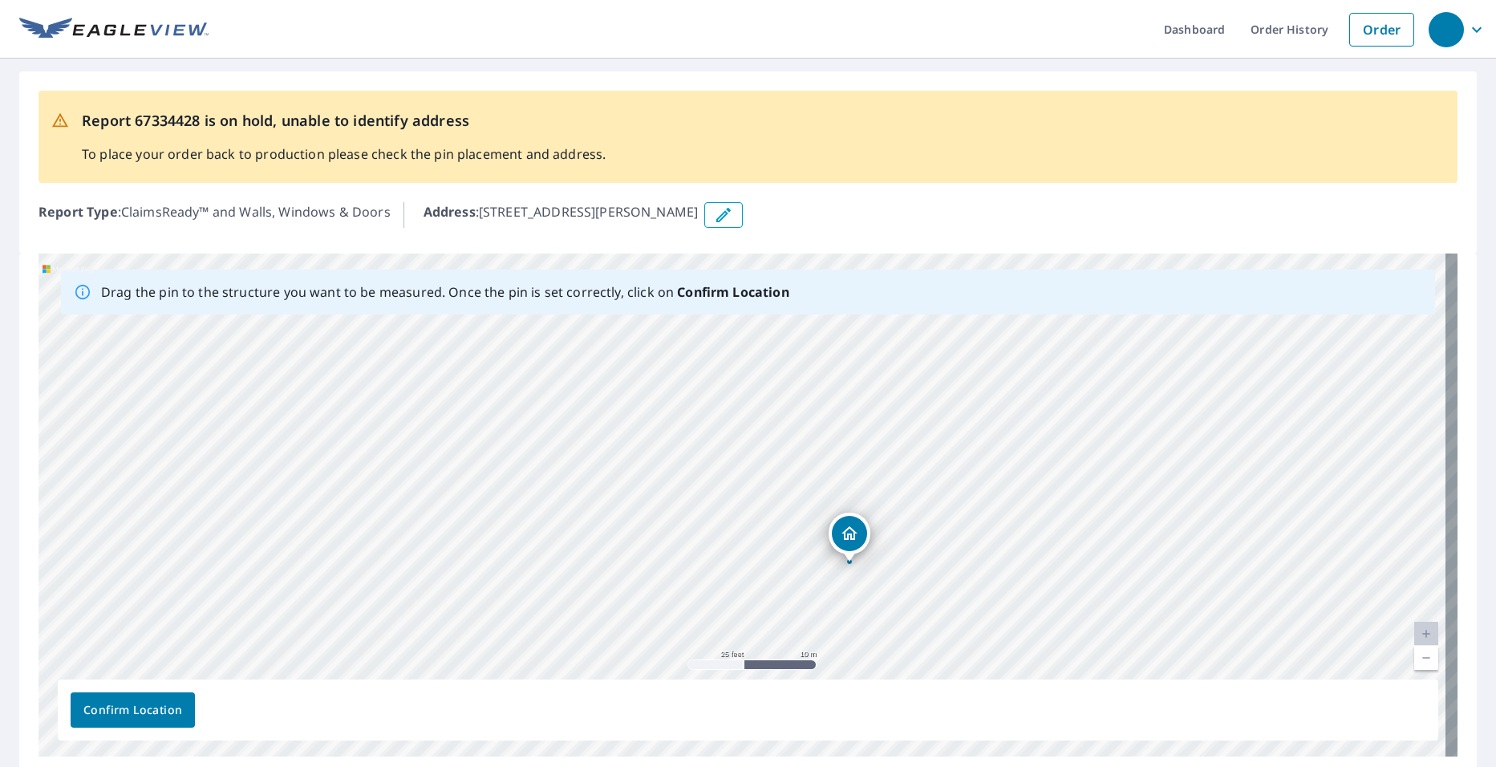  Describe the element at coordinates (132, 710) in the screenshot. I see `span: Confirm Location` at that location.